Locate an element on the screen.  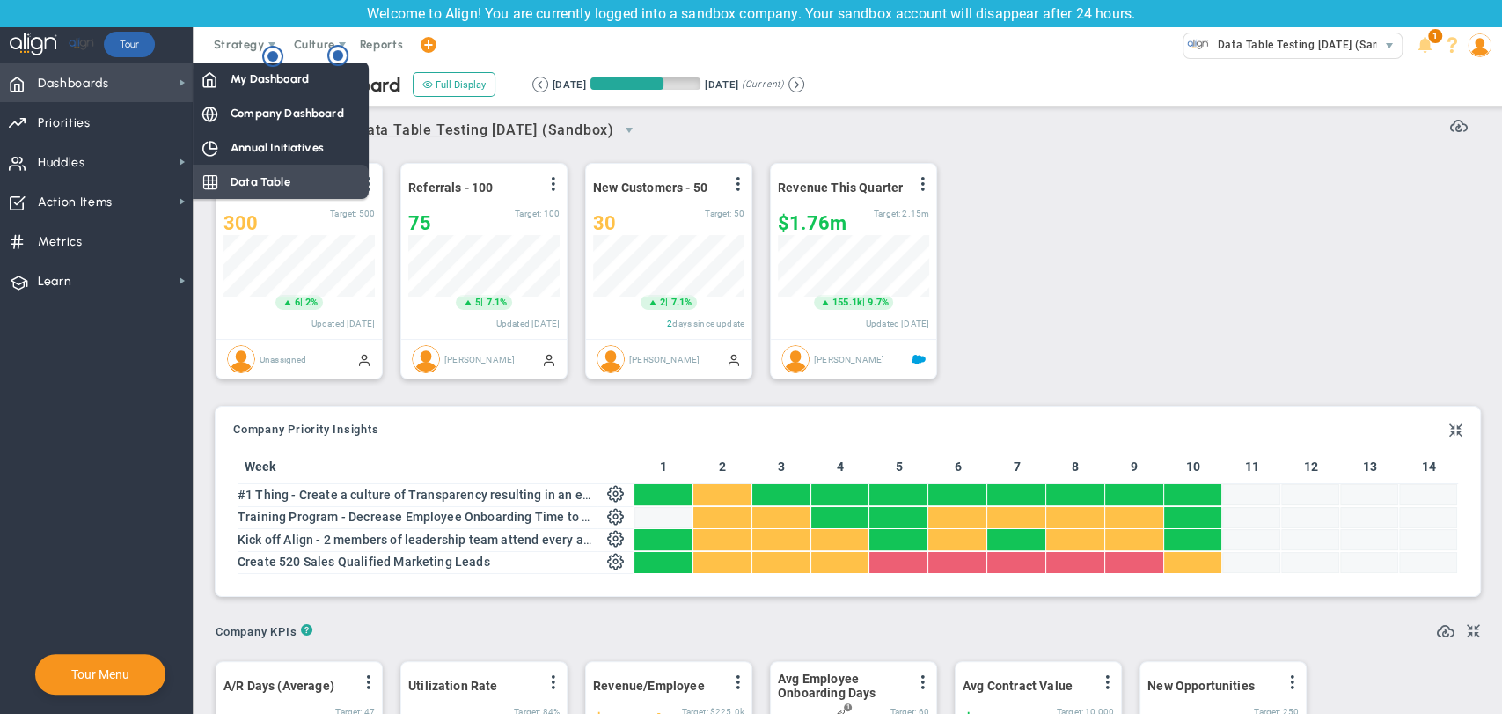
span: Unassigned is located at coordinates (283, 358).